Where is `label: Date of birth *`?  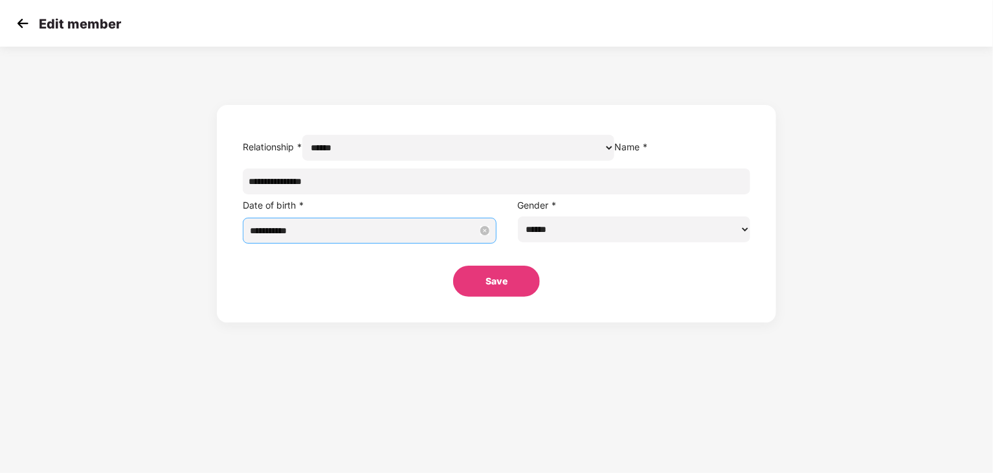
label: Date of birth * is located at coordinates (273, 205).